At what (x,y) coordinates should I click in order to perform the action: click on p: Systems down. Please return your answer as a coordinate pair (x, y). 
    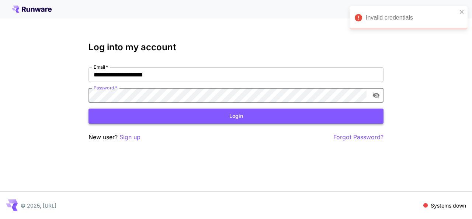
    Looking at the image, I should click on (448, 205).